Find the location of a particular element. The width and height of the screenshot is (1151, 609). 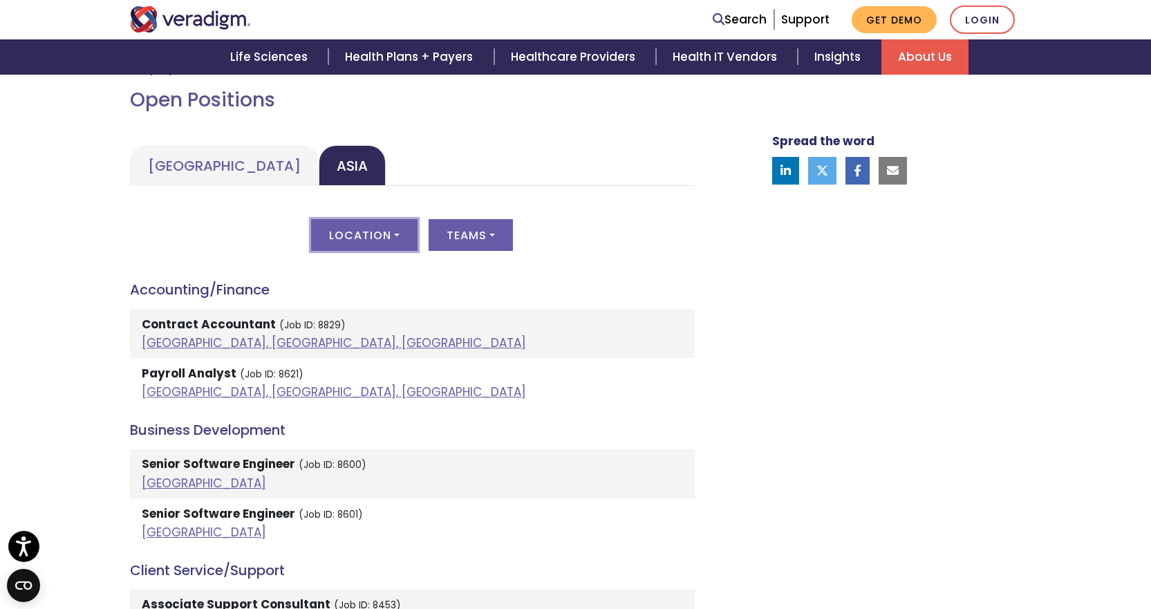

a: Search is located at coordinates (740, 19).